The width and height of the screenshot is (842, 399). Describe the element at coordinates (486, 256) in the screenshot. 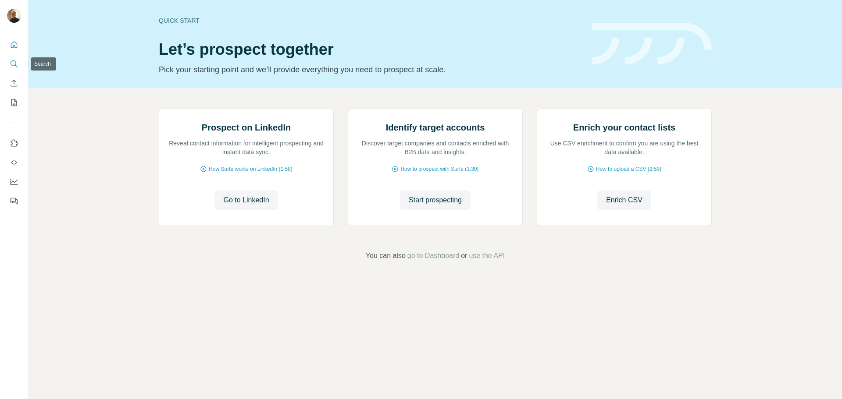

I see `span: use the API` at that location.